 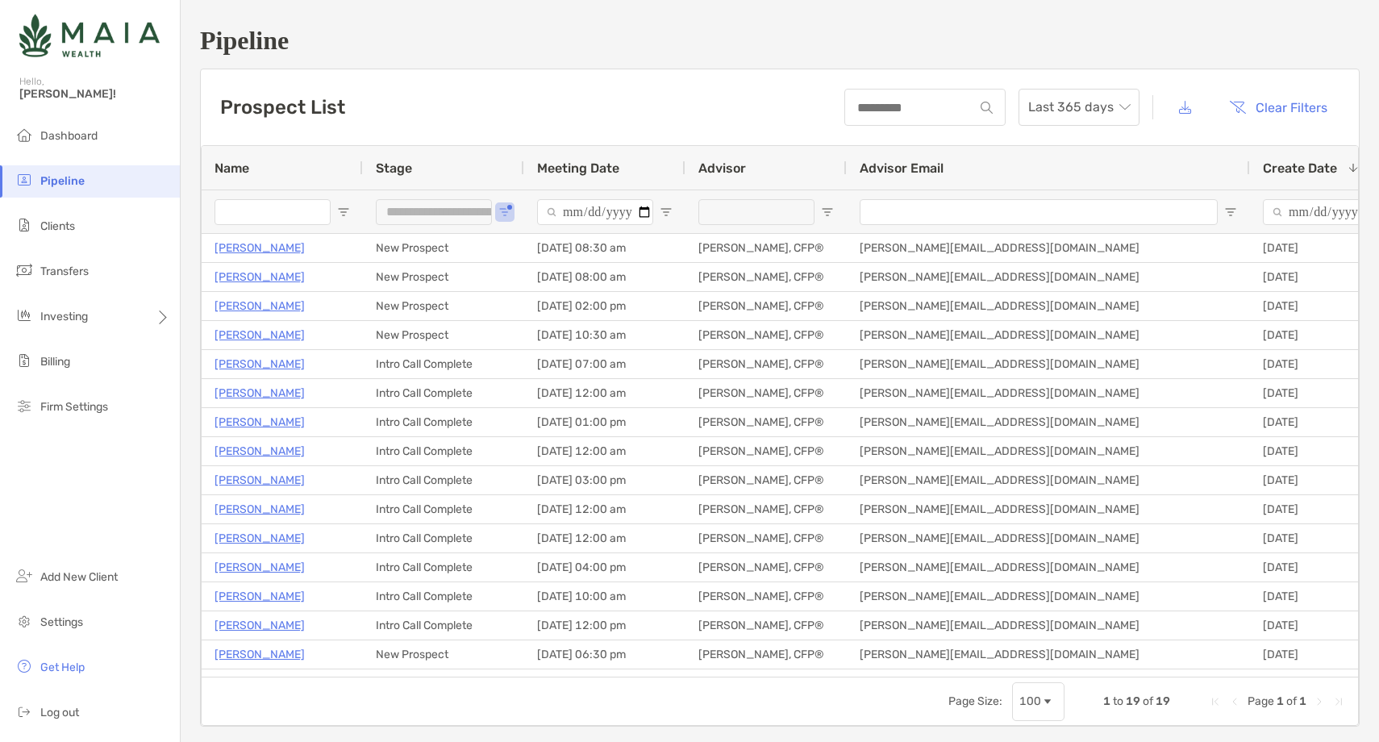 I want to click on img: dashboard icon, so click(x=24, y=135).